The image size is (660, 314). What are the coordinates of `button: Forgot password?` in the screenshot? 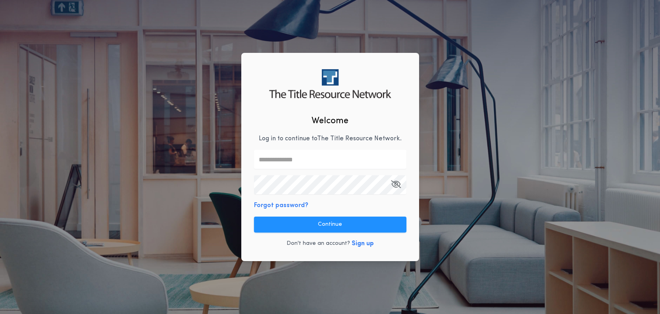 It's located at (281, 205).